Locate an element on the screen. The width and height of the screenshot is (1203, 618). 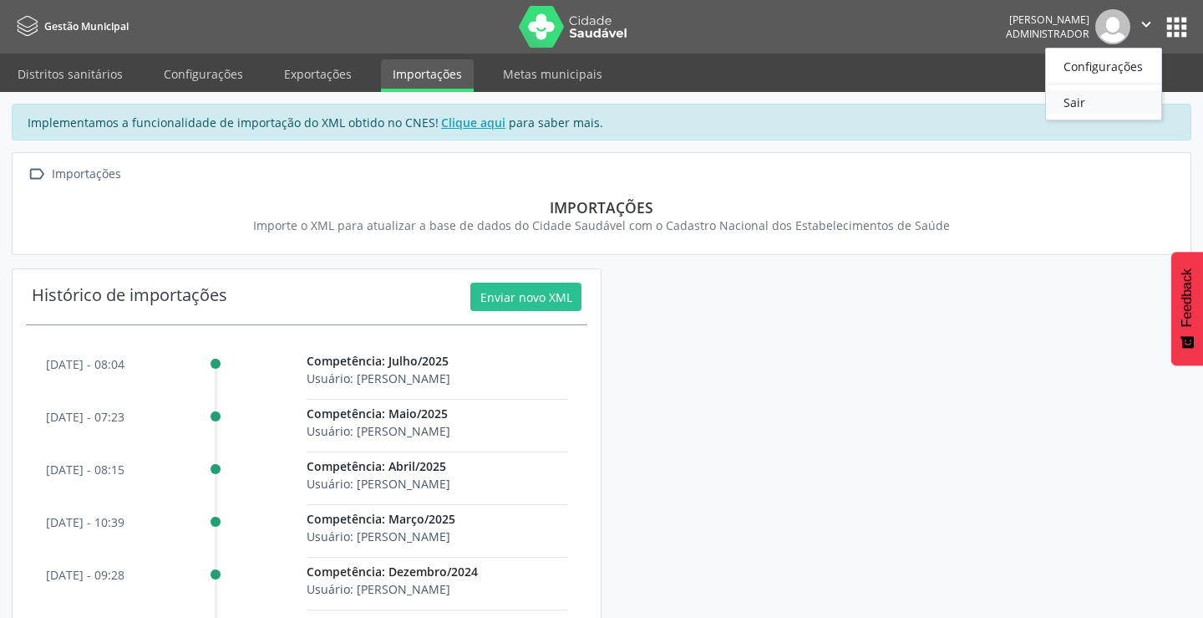
p: Competência: Março/2025 is located at coordinates (437, 518).